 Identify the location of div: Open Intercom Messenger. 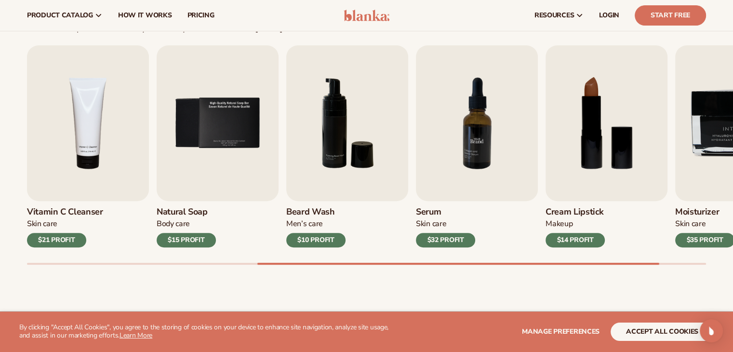
(711, 331).